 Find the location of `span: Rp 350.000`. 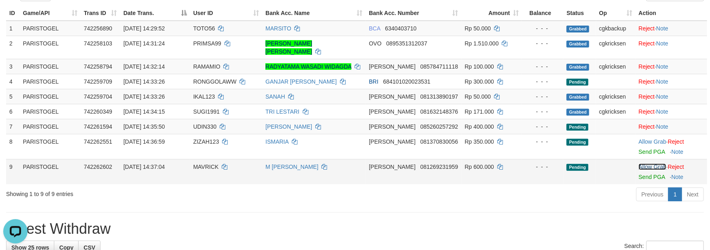

span: Rp 350.000 is located at coordinates (479, 141).